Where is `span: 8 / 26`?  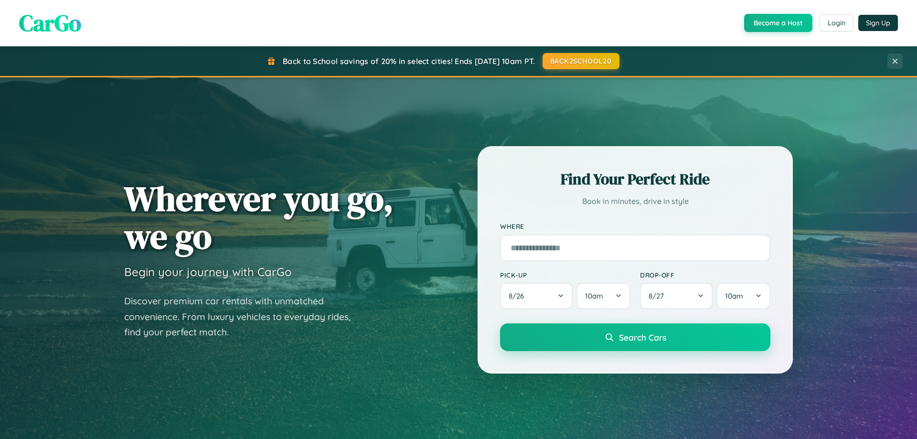
span: 8 / 26 is located at coordinates (519, 296).